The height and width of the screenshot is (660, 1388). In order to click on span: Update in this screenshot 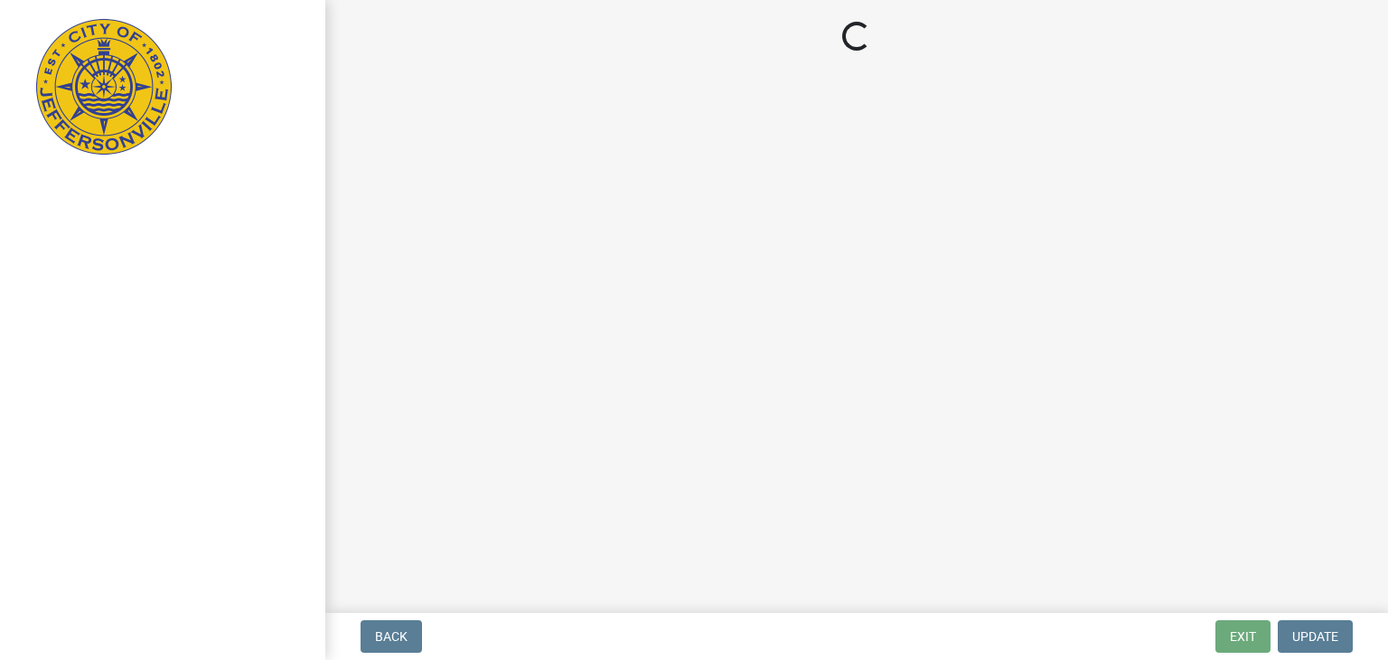, I will do `click(1315, 636)`.